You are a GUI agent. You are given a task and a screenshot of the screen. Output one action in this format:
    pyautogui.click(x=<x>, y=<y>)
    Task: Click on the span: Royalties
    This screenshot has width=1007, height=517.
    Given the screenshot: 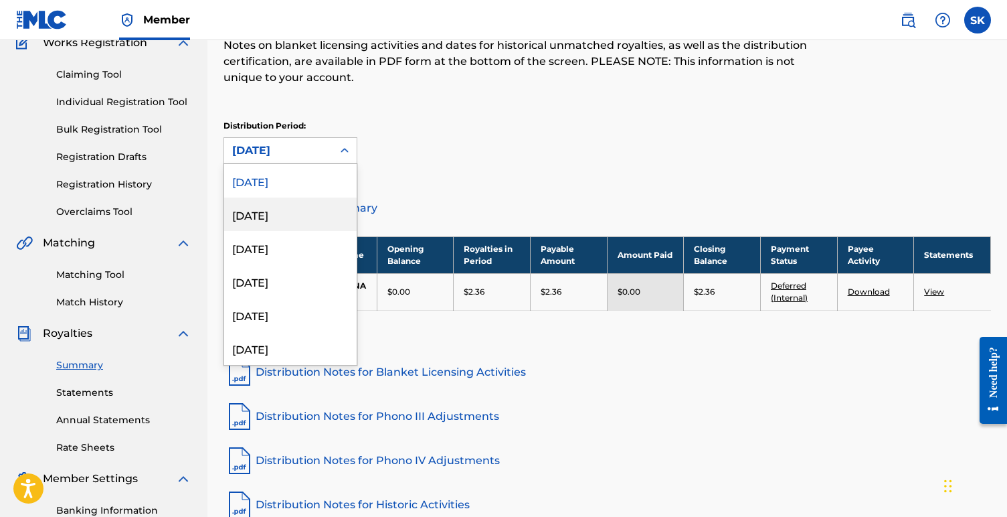 What is the action you would take?
    pyautogui.click(x=68, y=333)
    